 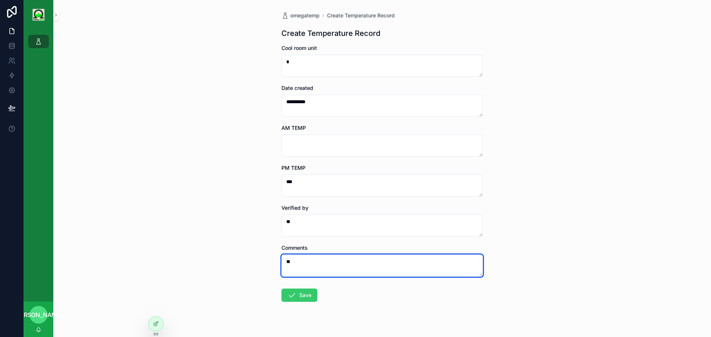 I want to click on img: App logo, so click(x=39, y=15).